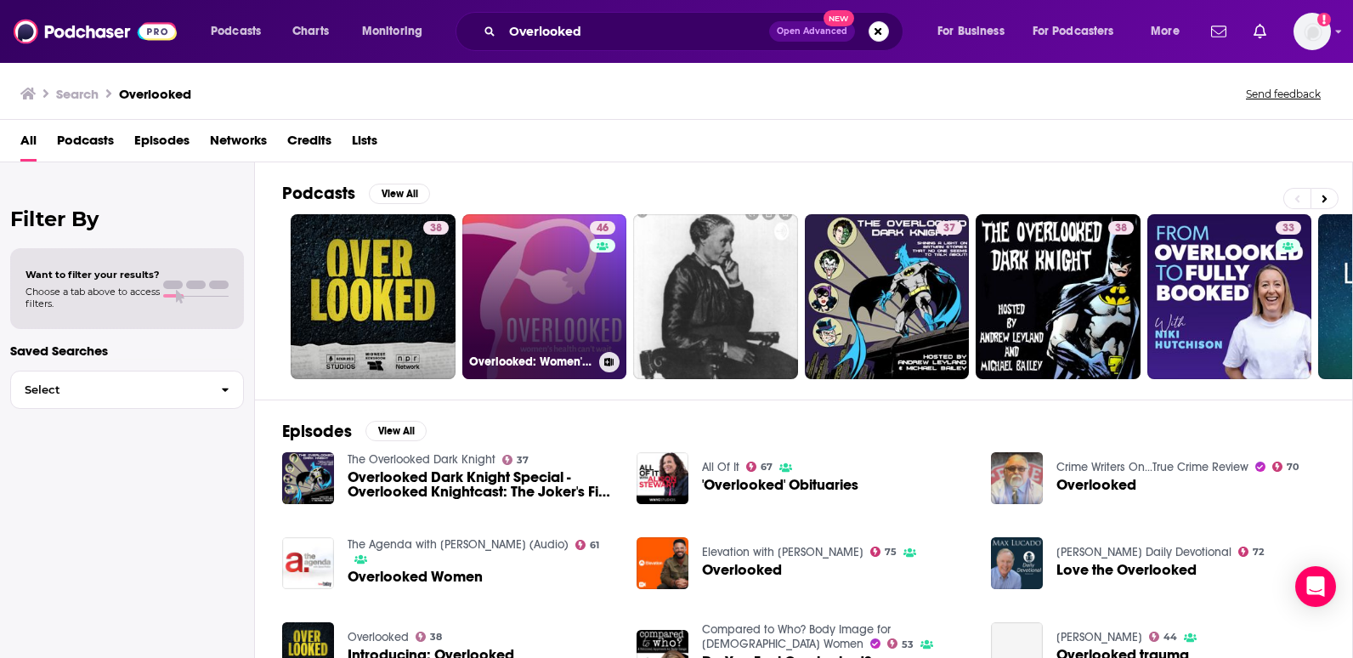 Image resolution: width=1353 pixels, height=658 pixels. Describe the element at coordinates (545, 297) in the screenshot. I see `a: 46Overlooked: Women's Health Can't Wait` at that location.